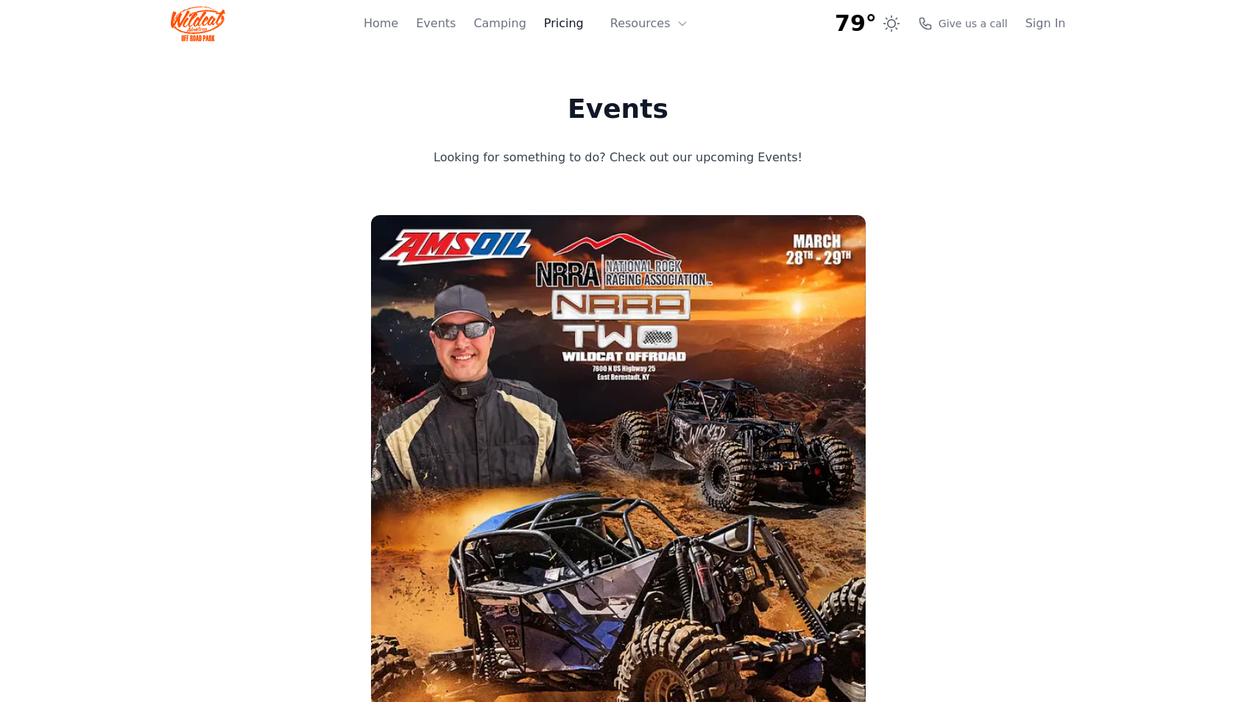 The height and width of the screenshot is (702, 1236). Describe the element at coordinates (564, 24) in the screenshot. I see `a: Pricing` at that location.